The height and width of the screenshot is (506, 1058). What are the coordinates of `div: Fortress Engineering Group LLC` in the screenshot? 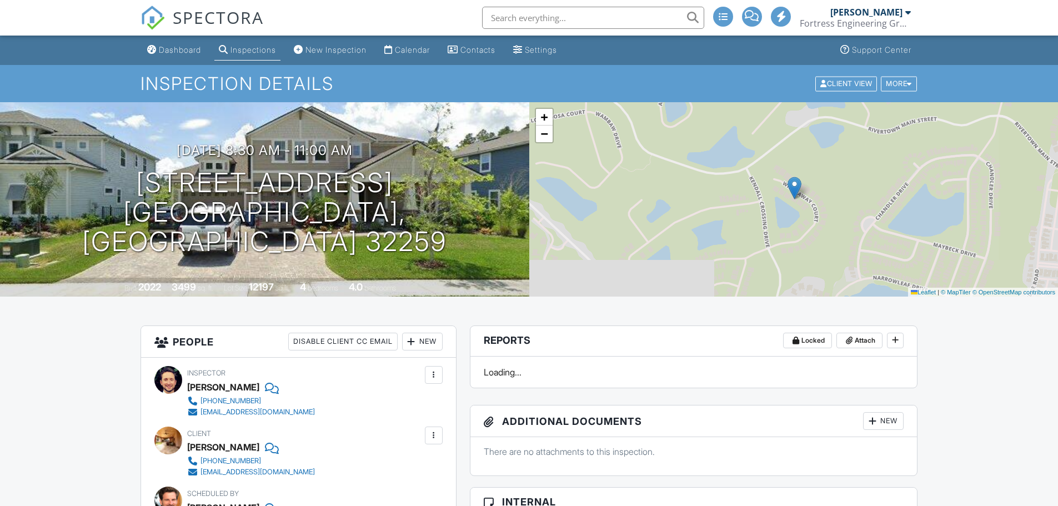 It's located at (855, 23).